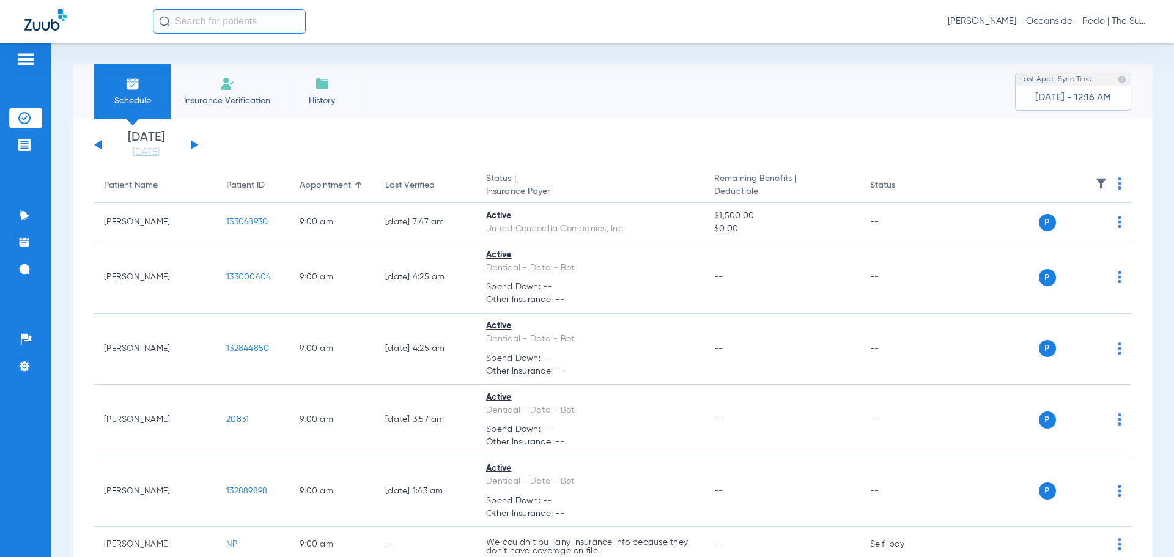 The image size is (1174, 557). Describe the element at coordinates (901, 186) in the screenshot. I see `th: Status` at that location.